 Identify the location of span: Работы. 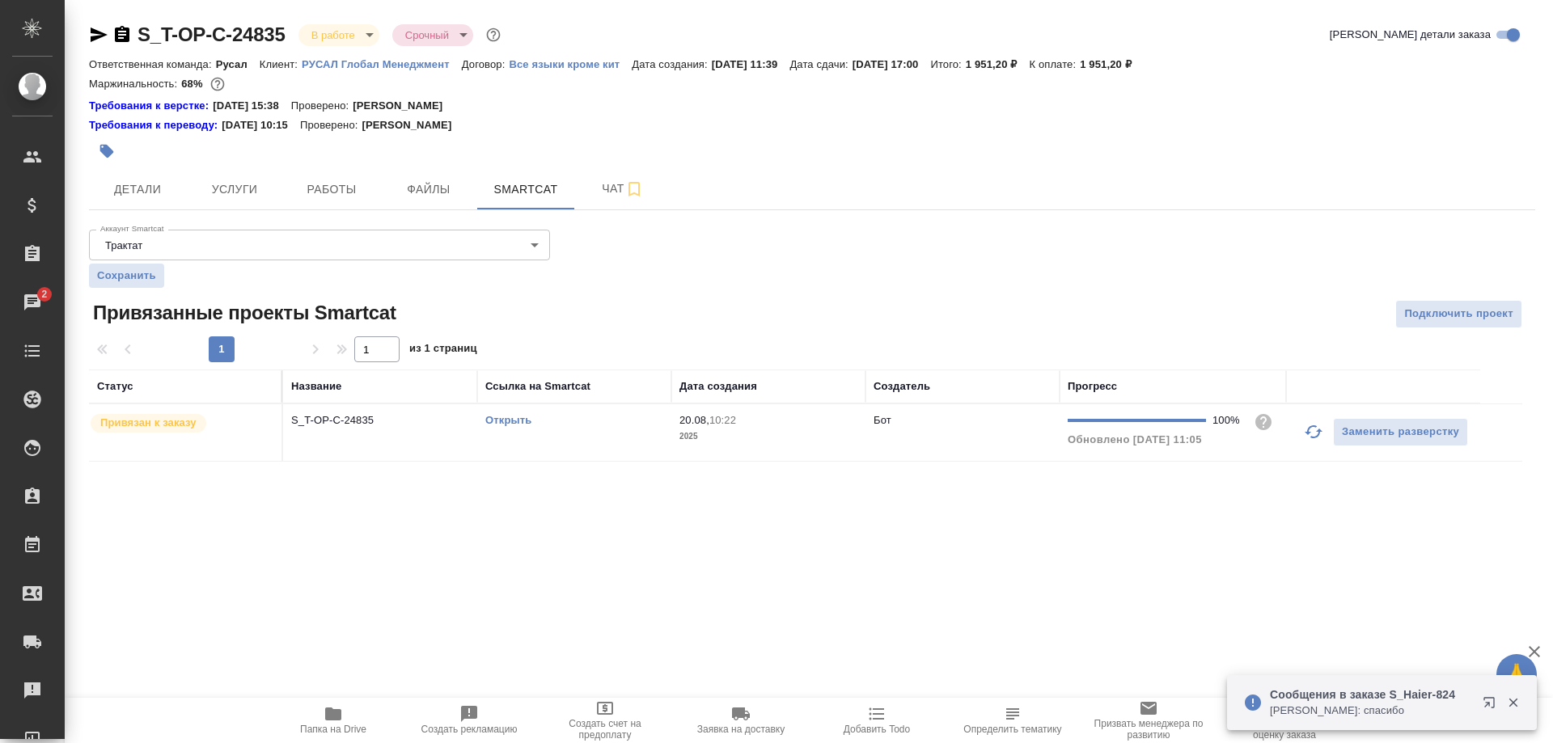
(332, 189).